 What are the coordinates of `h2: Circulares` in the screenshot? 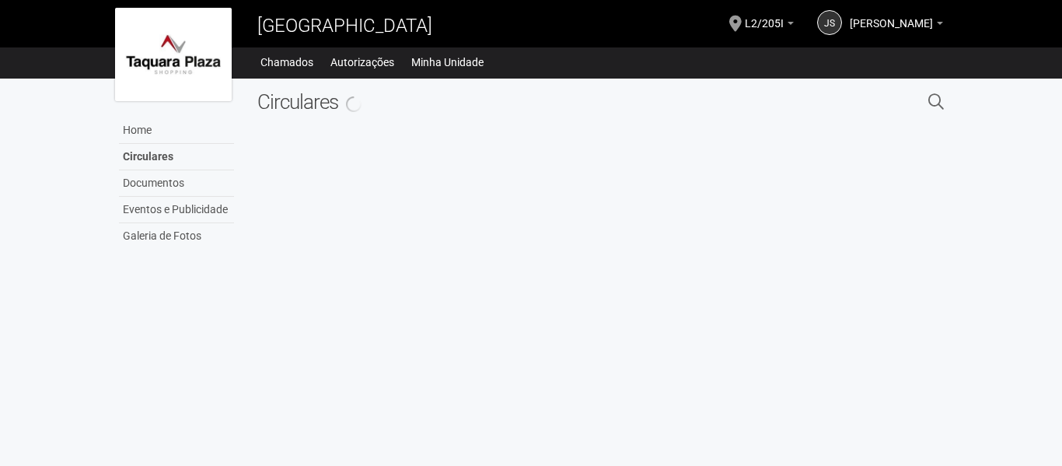 It's located at (512, 102).